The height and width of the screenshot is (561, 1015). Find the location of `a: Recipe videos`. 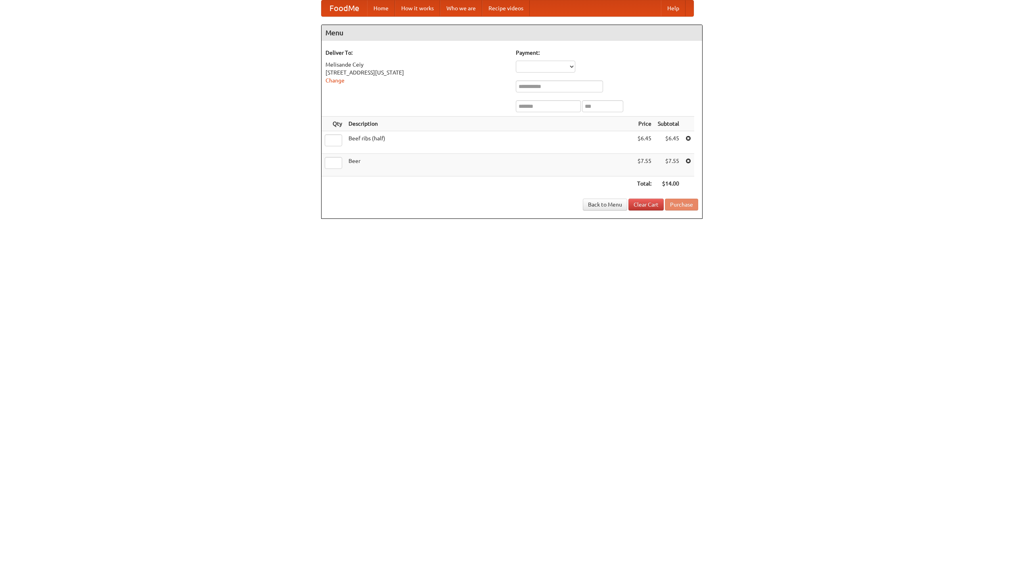

a: Recipe videos is located at coordinates (506, 8).